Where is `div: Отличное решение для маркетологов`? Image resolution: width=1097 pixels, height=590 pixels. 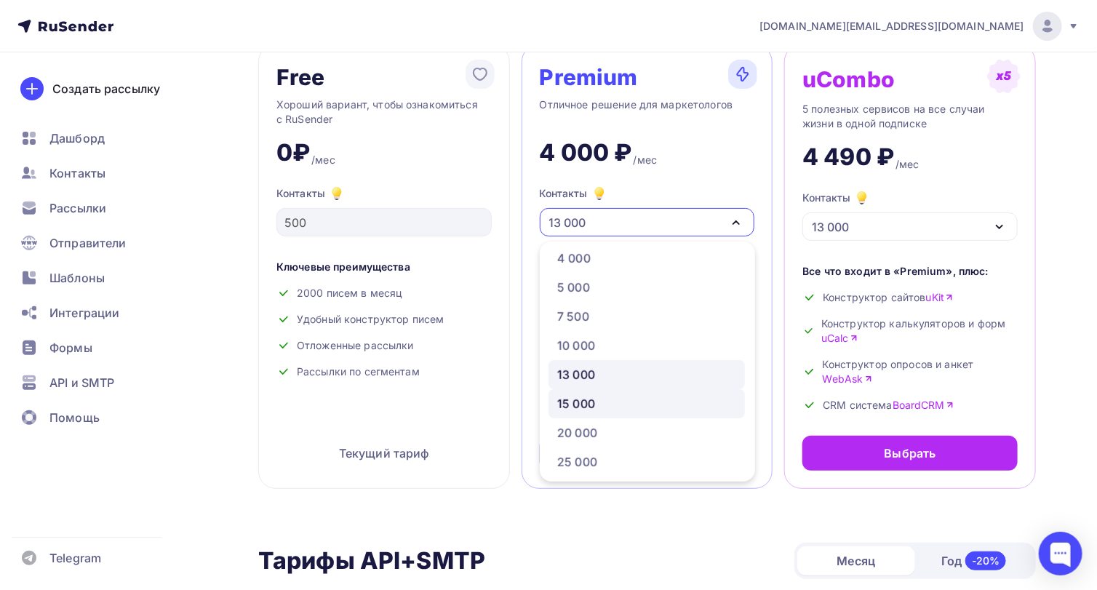
div: Отличное решение для маркетологов is located at coordinates (648, 112).